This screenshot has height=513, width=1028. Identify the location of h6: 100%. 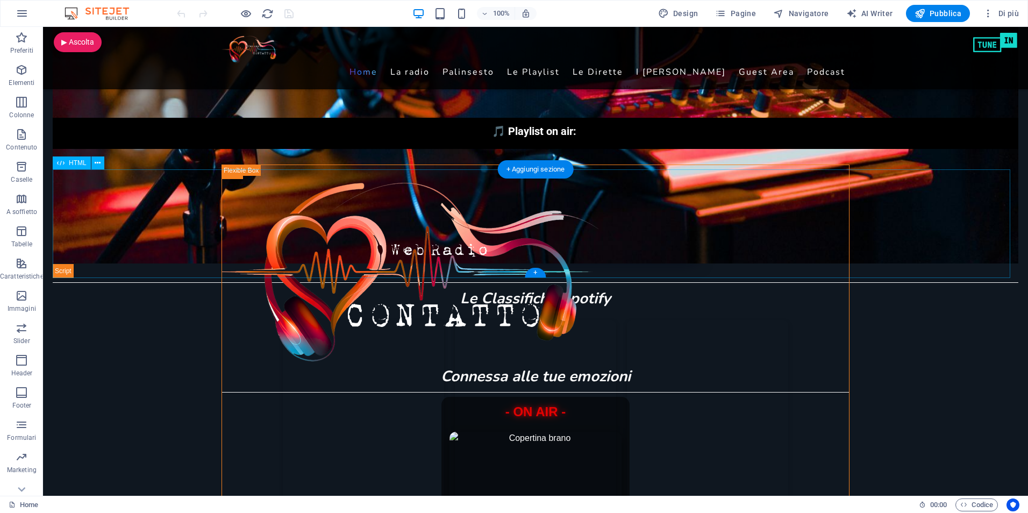
(502, 13).